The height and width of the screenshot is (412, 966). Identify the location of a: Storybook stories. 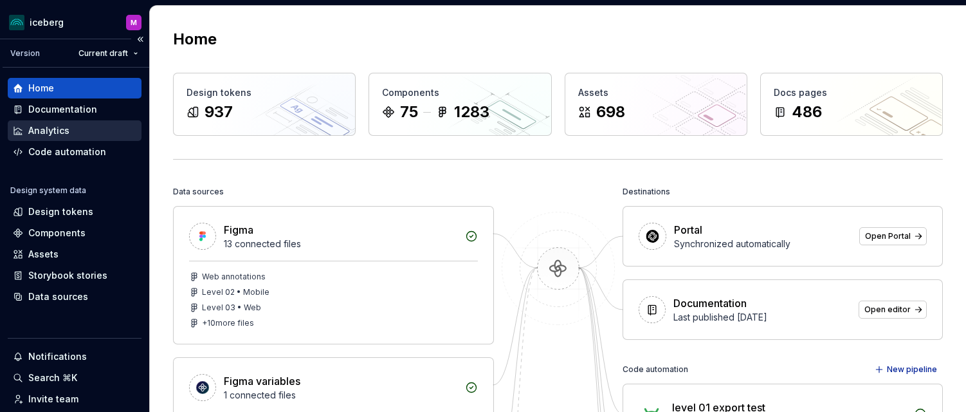
(75, 275).